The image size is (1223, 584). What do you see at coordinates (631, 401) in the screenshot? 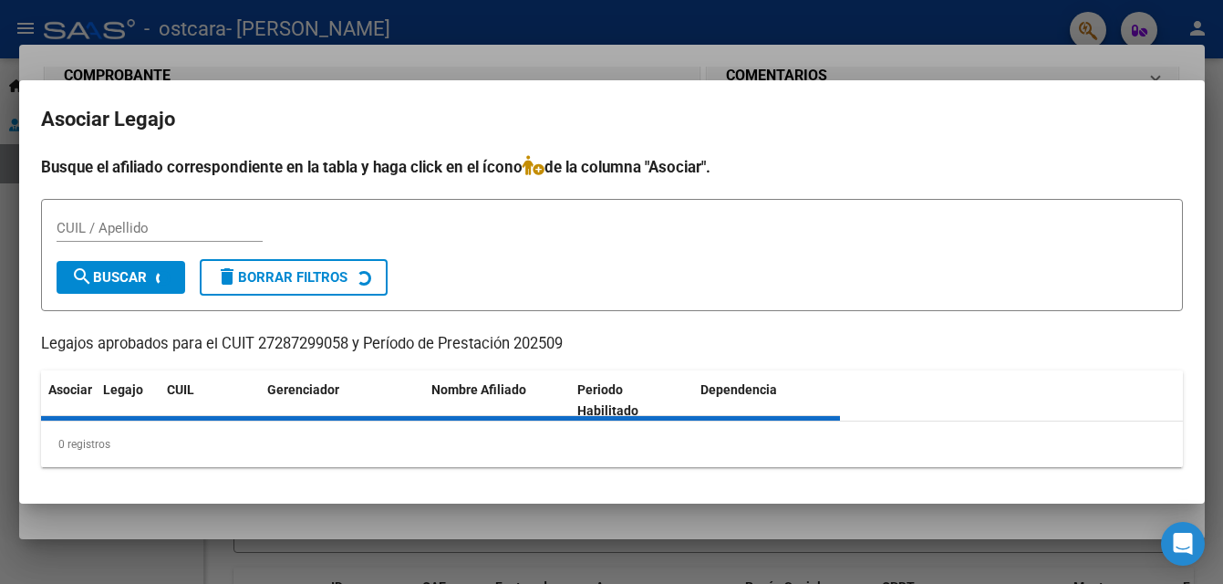
I see `datatable-header-cell: Periodo Habilitado` at bounding box center [631, 401].